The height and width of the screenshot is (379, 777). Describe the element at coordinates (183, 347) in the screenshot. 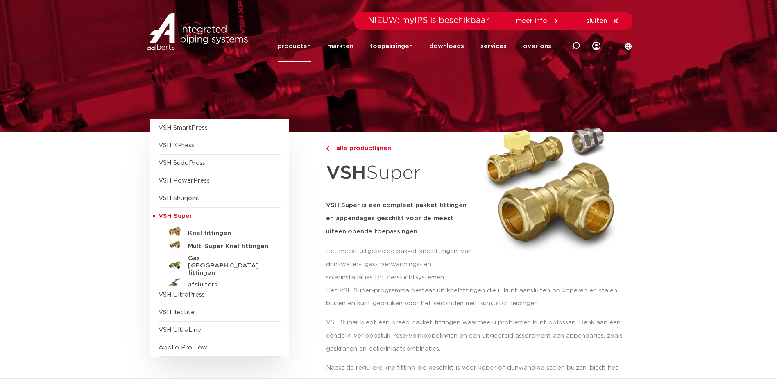

I see `span: Apollo ProFlow` at that location.